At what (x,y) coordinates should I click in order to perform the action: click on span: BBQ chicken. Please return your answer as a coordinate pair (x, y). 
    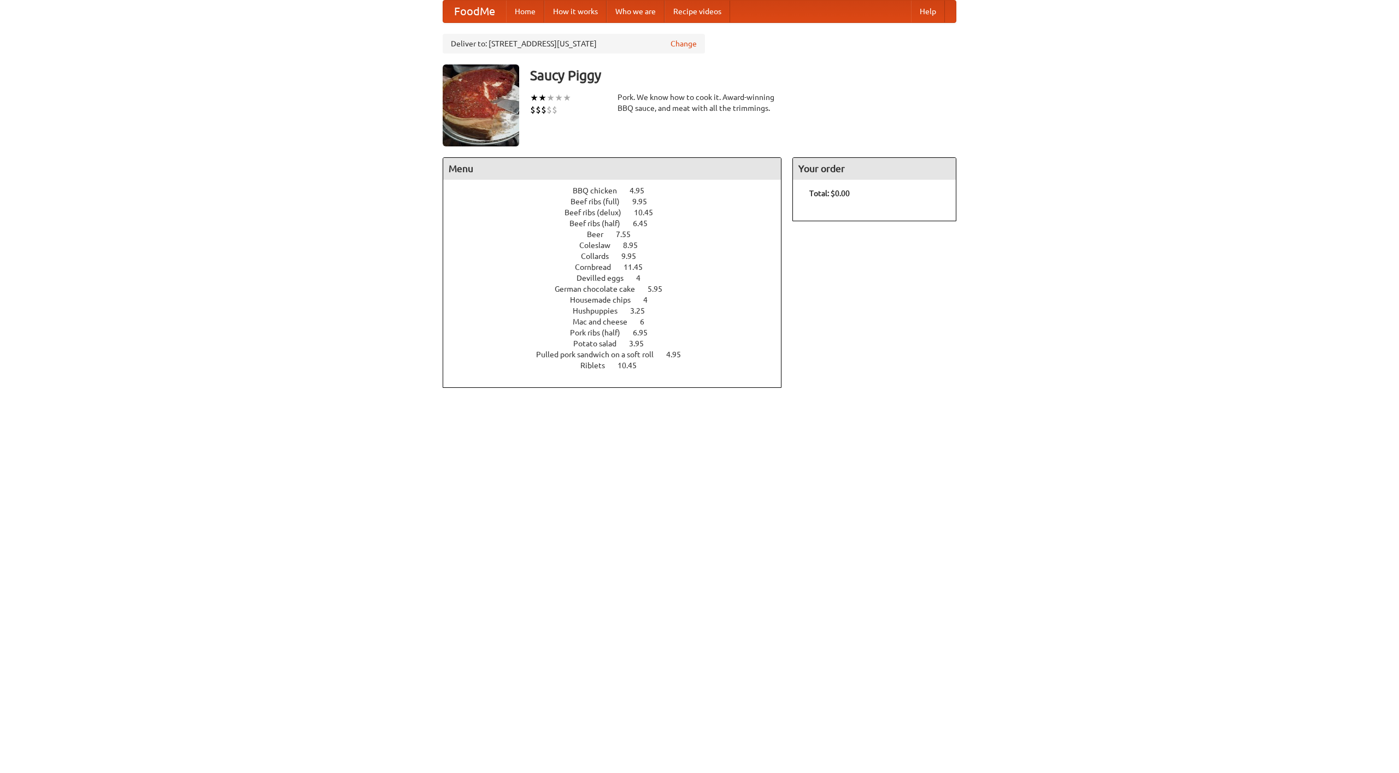
    Looking at the image, I should click on (600, 191).